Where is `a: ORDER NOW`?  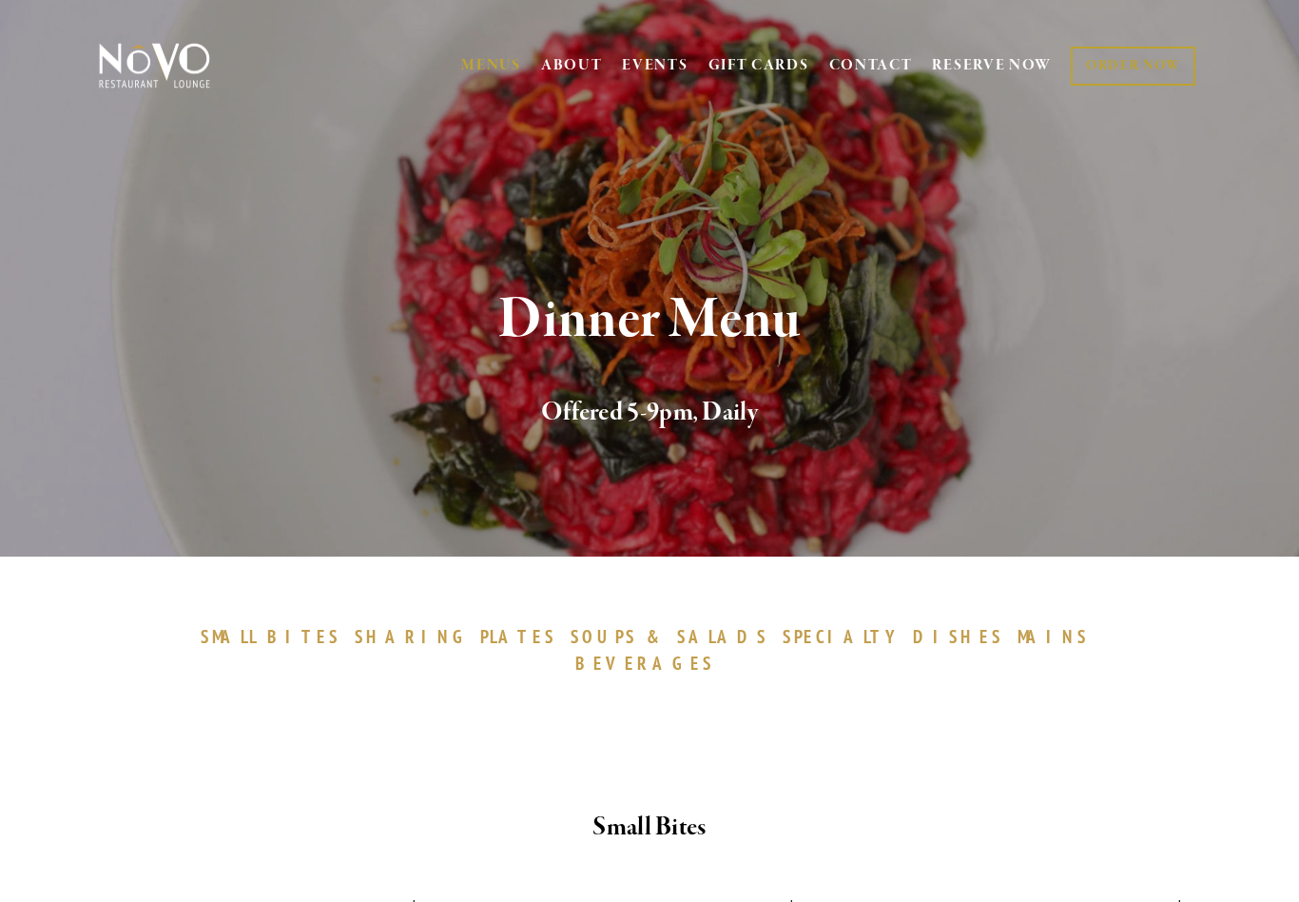 a: ORDER NOW is located at coordinates (1133, 66).